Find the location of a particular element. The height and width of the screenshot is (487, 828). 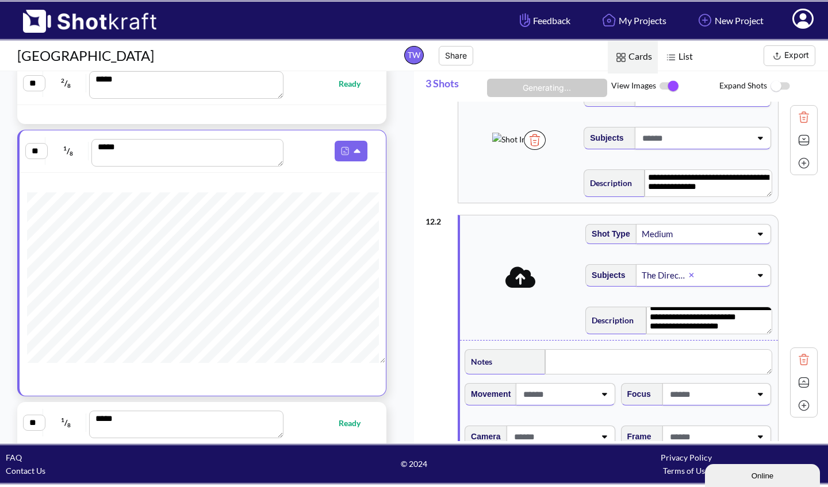

img: ToggleOff Icon is located at coordinates (779, 86).